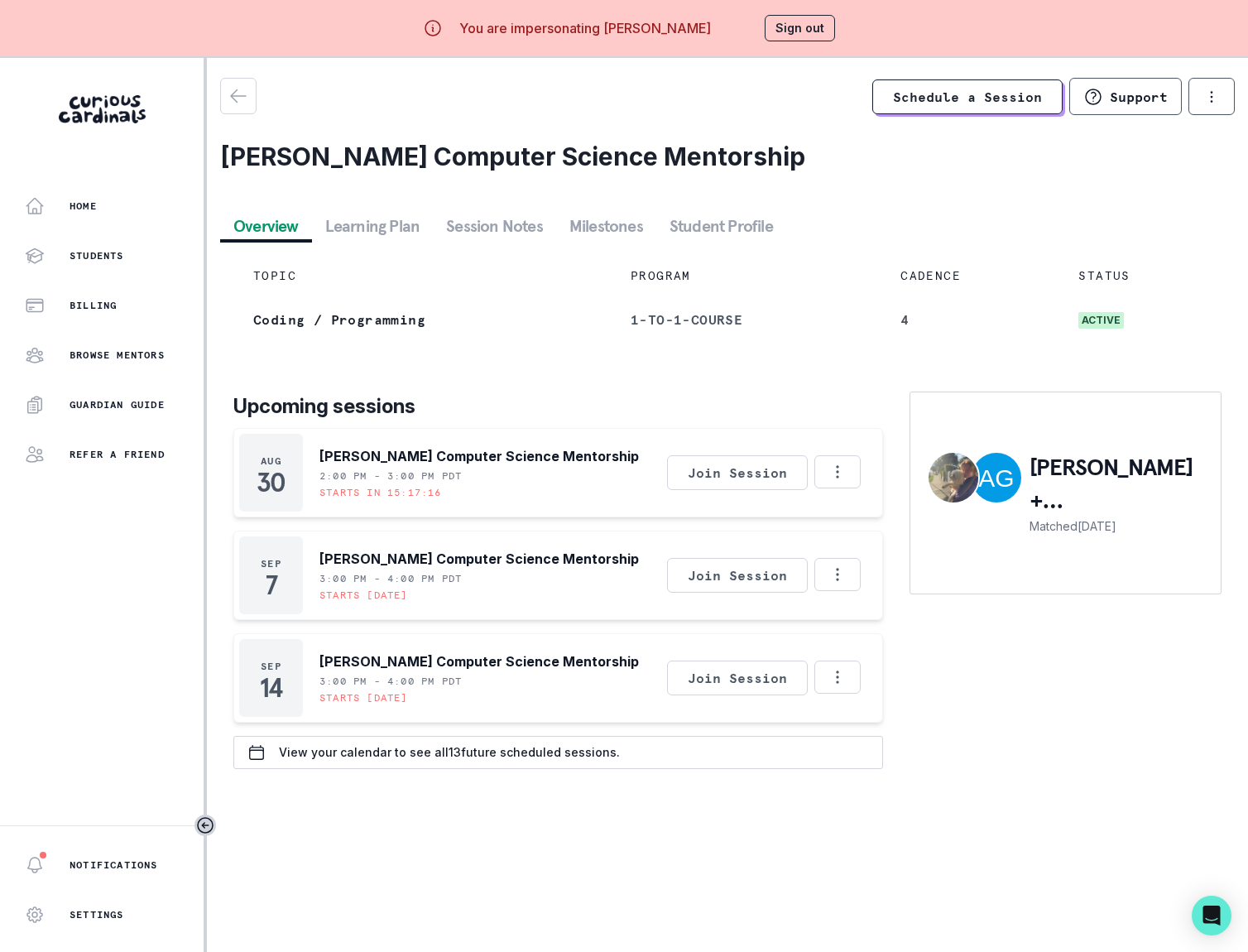 Image resolution: width=1248 pixels, height=952 pixels. I want to click on p: Refer a friend, so click(117, 455).